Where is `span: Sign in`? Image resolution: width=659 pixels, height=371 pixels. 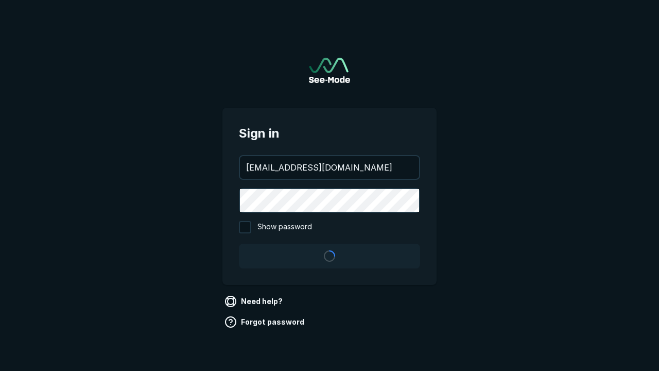 span: Sign in is located at coordinates (329, 133).